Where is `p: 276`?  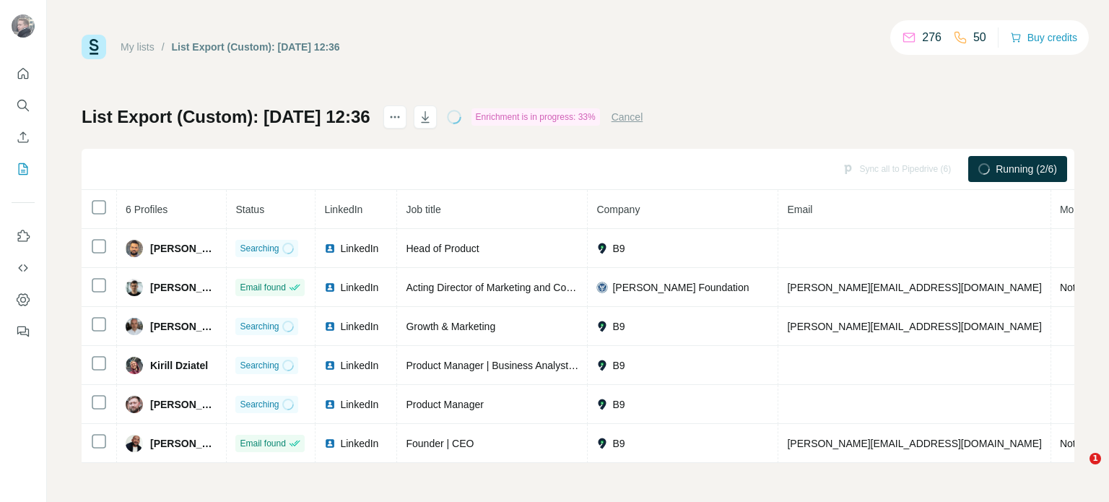
p: 276 is located at coordinates (932, 38).